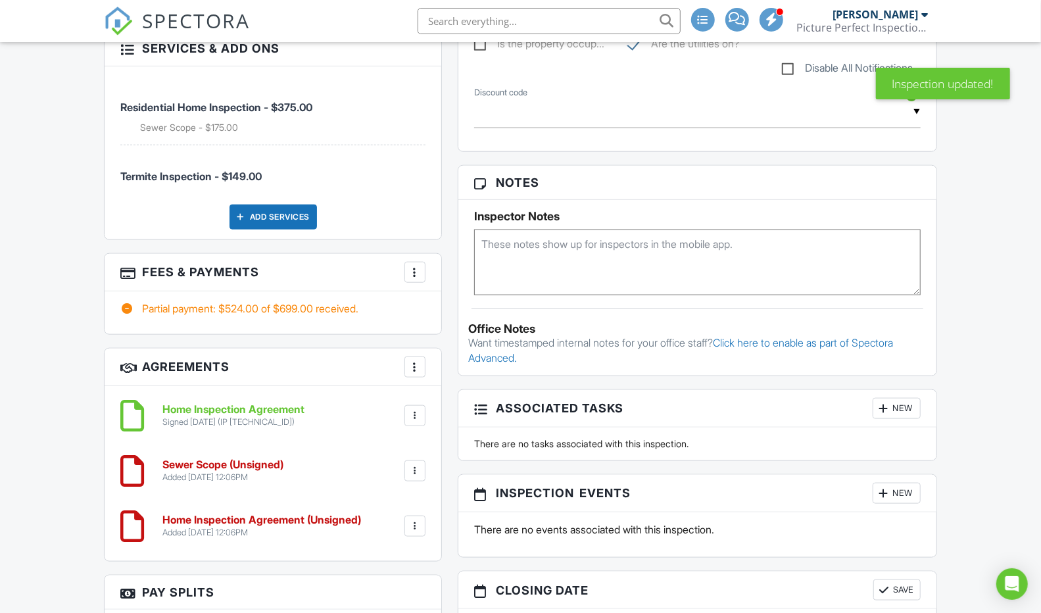 Image resolution: width=1041 pixels, height=613 pixels. I want to click on h6: Home Inspection Agreement, so click(233, 410).